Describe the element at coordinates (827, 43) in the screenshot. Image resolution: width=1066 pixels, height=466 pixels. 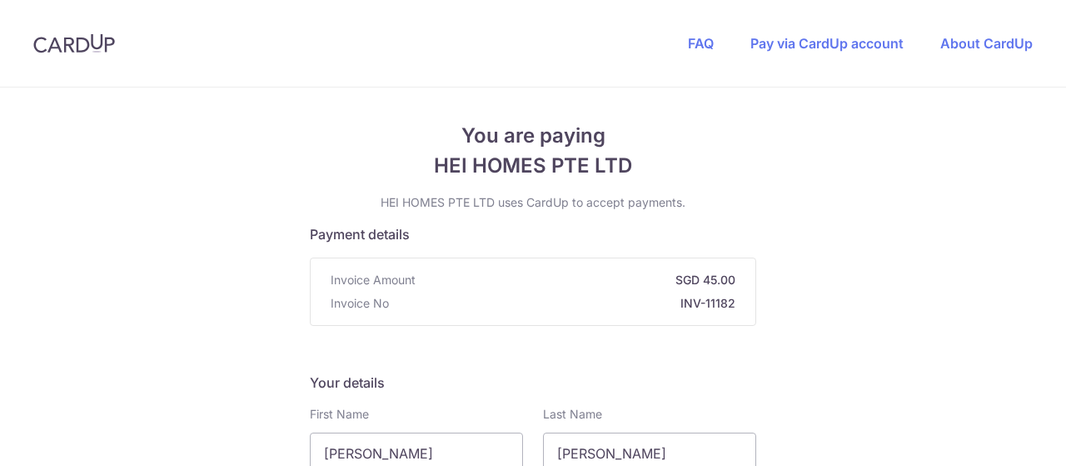
I see `a: Pay via CardUp account` at that location.